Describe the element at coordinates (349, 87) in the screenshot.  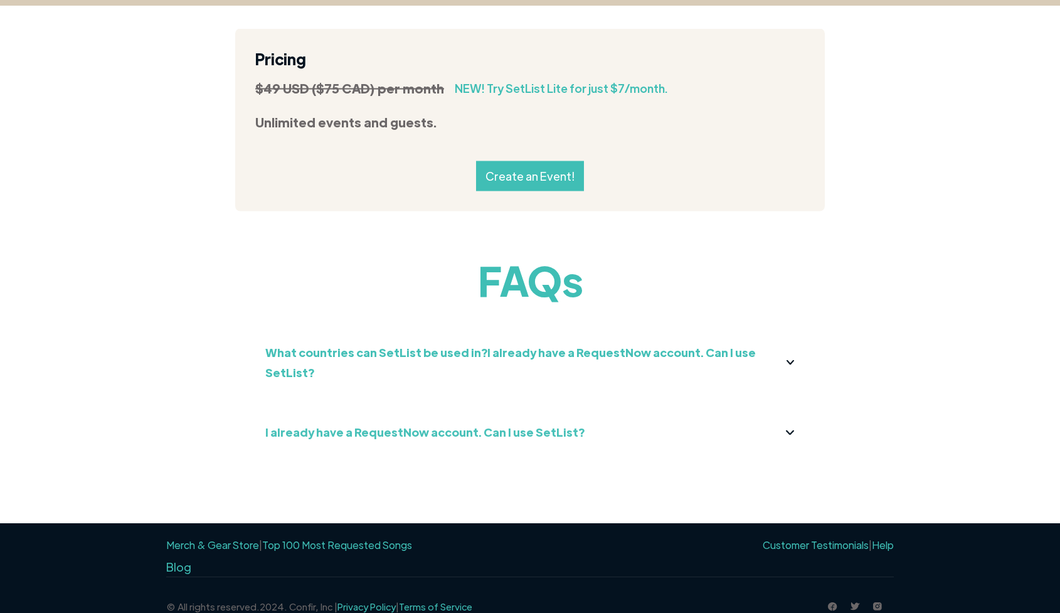
I see `strong: $49 USD ($75 CAD) per month` at that location.